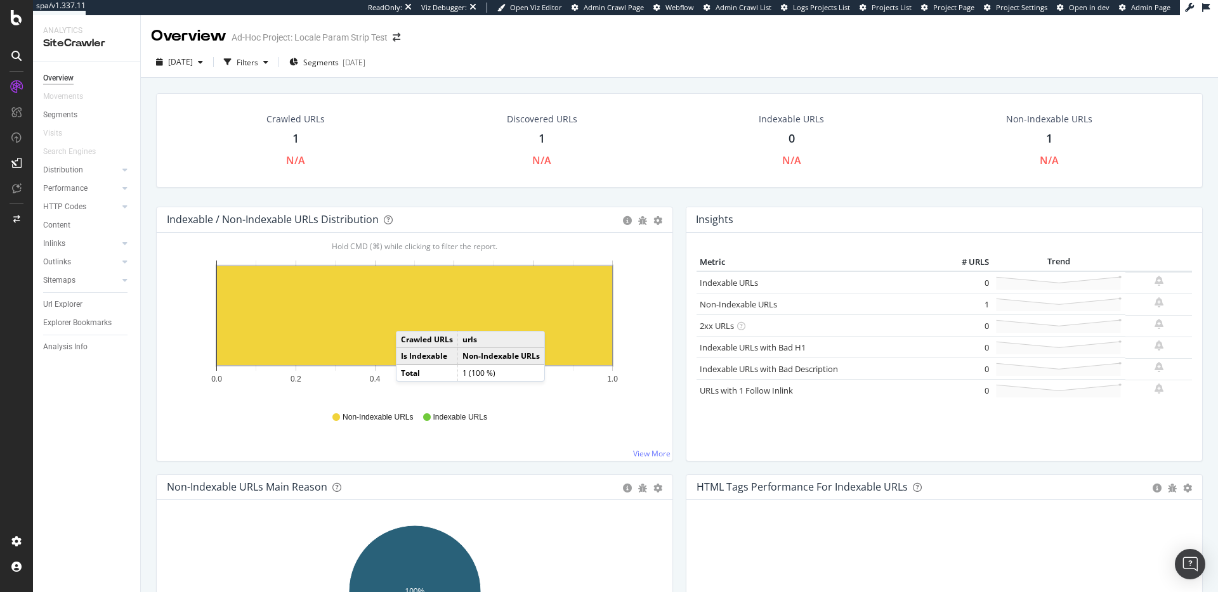 The image size is (1218, 592). What do you see at coordinates (542, 119) in the screenshot?
I see `div: Discovered URLs` at bounding box center [542, 119].